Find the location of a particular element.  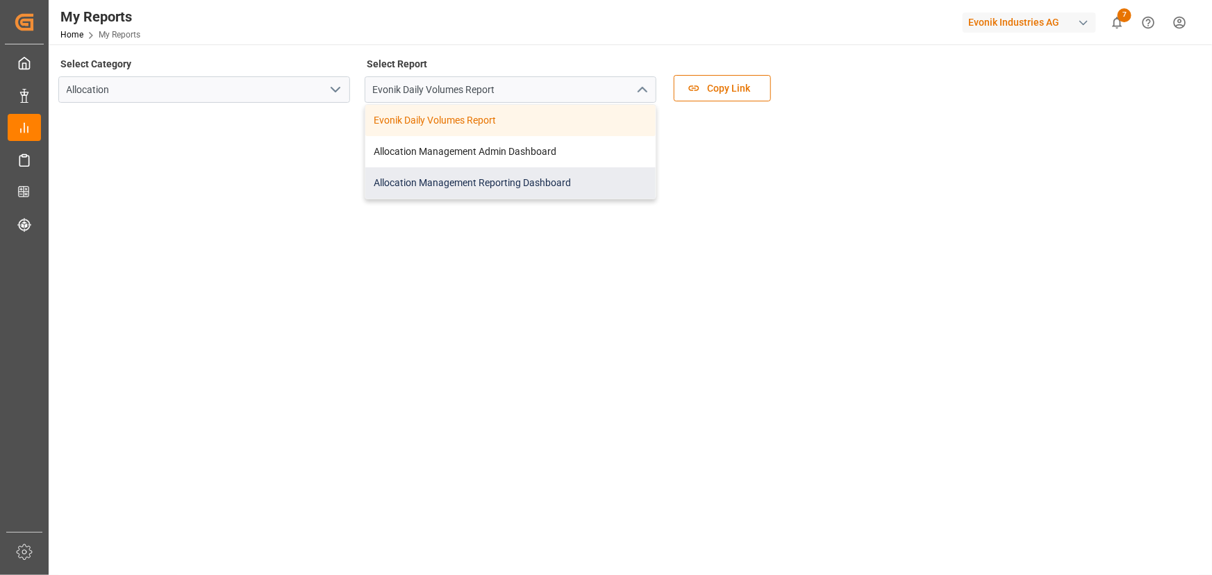

a: Home is located at coordinates (72, 35).